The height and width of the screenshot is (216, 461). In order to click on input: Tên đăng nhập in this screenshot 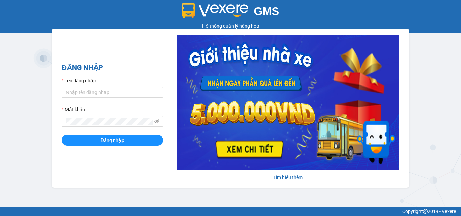, I will do `click(112, 93)`.